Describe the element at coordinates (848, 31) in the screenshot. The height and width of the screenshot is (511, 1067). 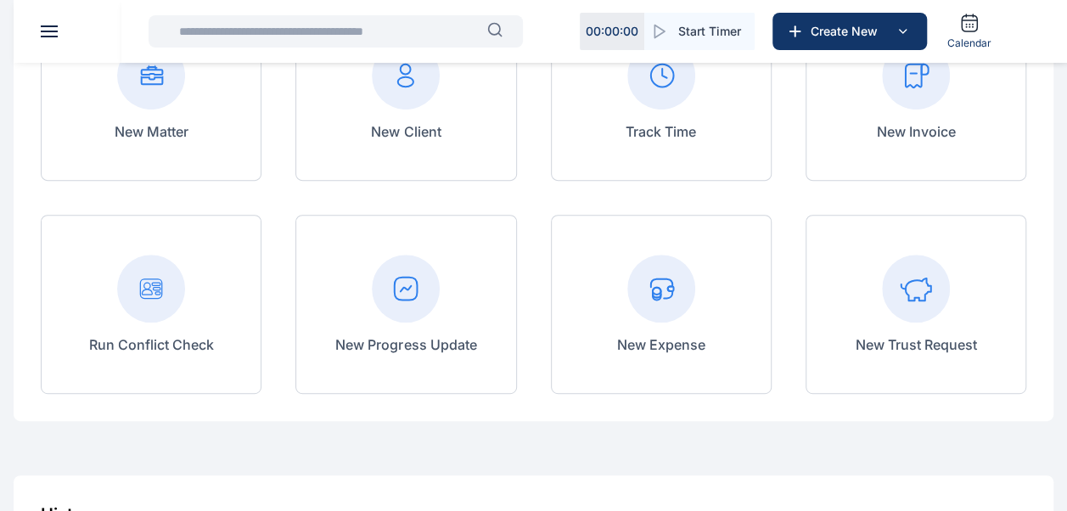
I see `span: Create New` at that location.